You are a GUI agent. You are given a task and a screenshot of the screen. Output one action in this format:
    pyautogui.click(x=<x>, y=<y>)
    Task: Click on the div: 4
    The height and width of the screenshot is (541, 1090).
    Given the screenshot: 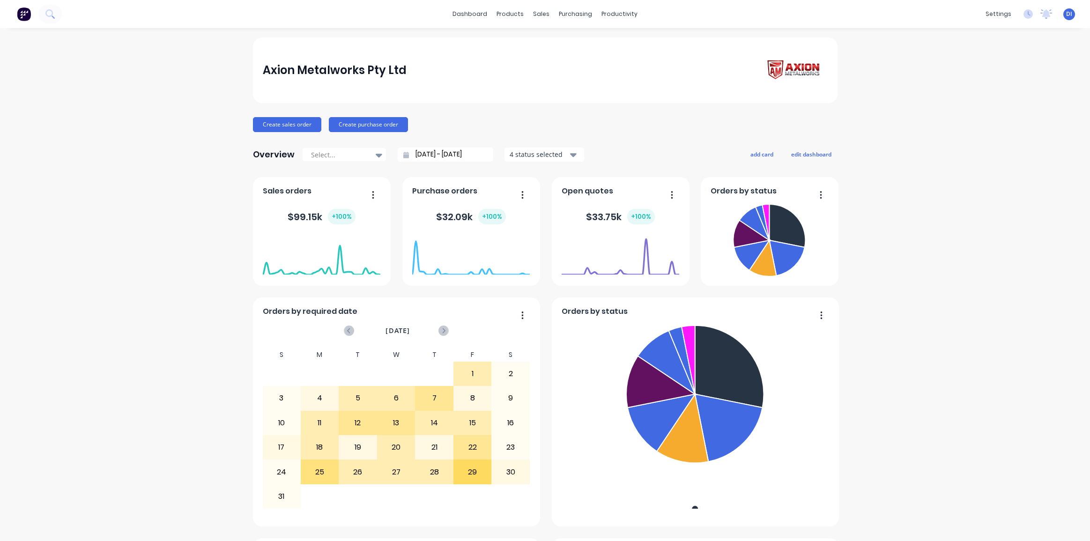 What is the action you would take?
    pyautogui.click(x=320, y=398)
    